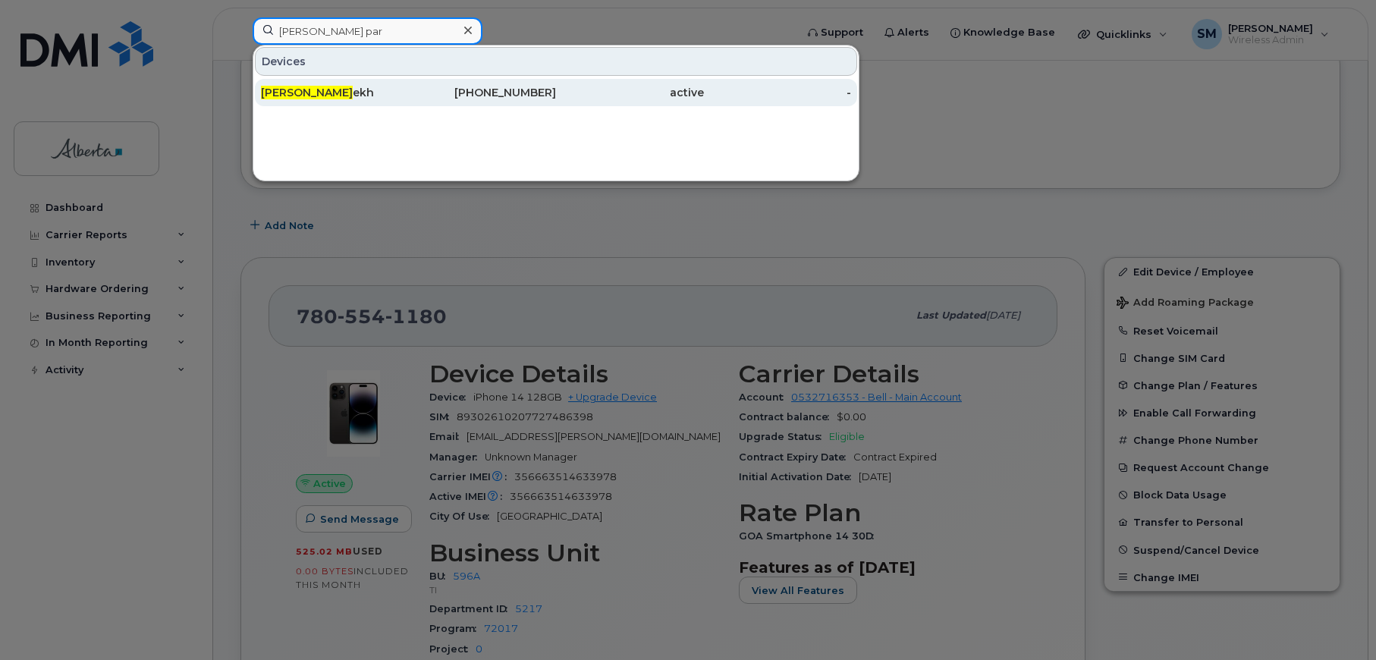 This screenshot has height=660, width=1376. What do you see at coordinates (630, 93) in the screenshot?
I see `div: active` at bounding box center [630, 93].